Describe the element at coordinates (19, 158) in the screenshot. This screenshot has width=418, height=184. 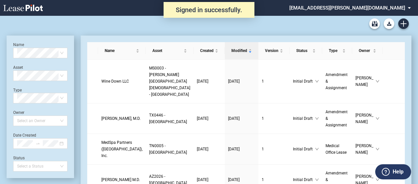
I see `label: Status` at that location.